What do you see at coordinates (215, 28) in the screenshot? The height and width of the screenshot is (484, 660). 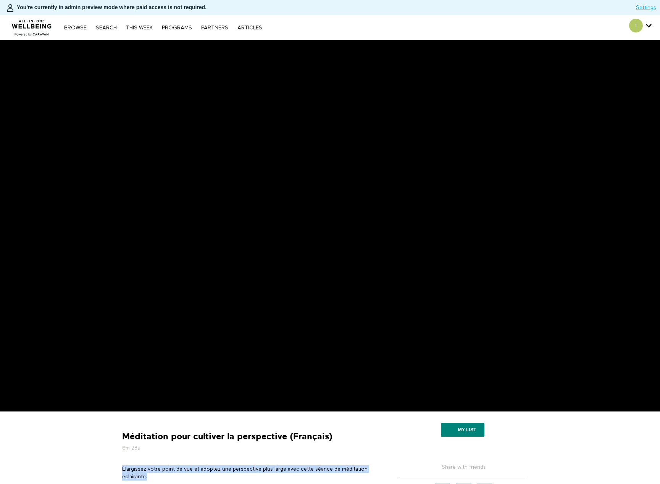 I see `a: PARTNERS` at bounding box center [215, 28].